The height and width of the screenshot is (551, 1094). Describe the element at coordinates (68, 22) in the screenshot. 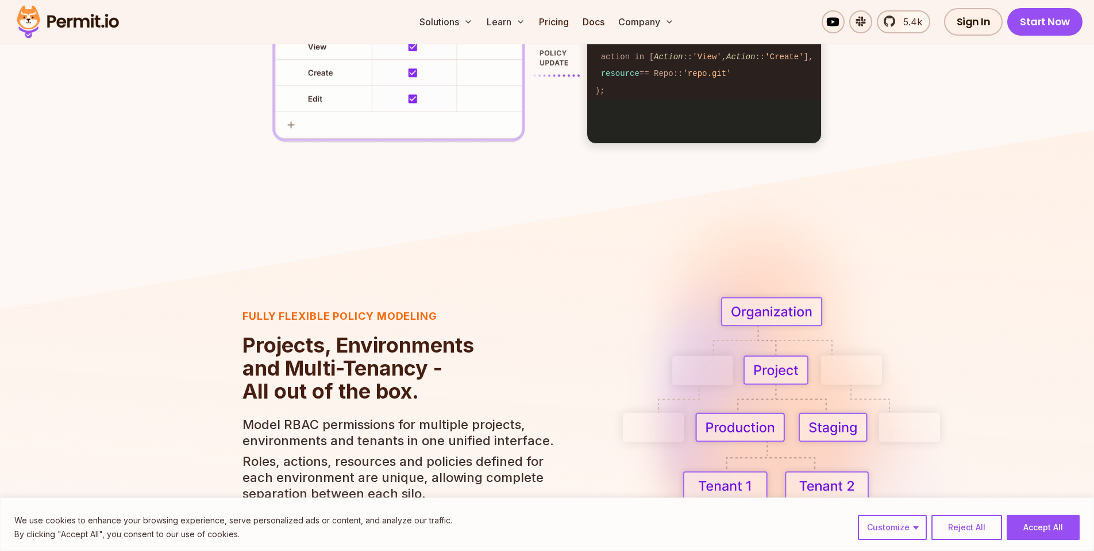

I see `img: Permit logo` at that location.